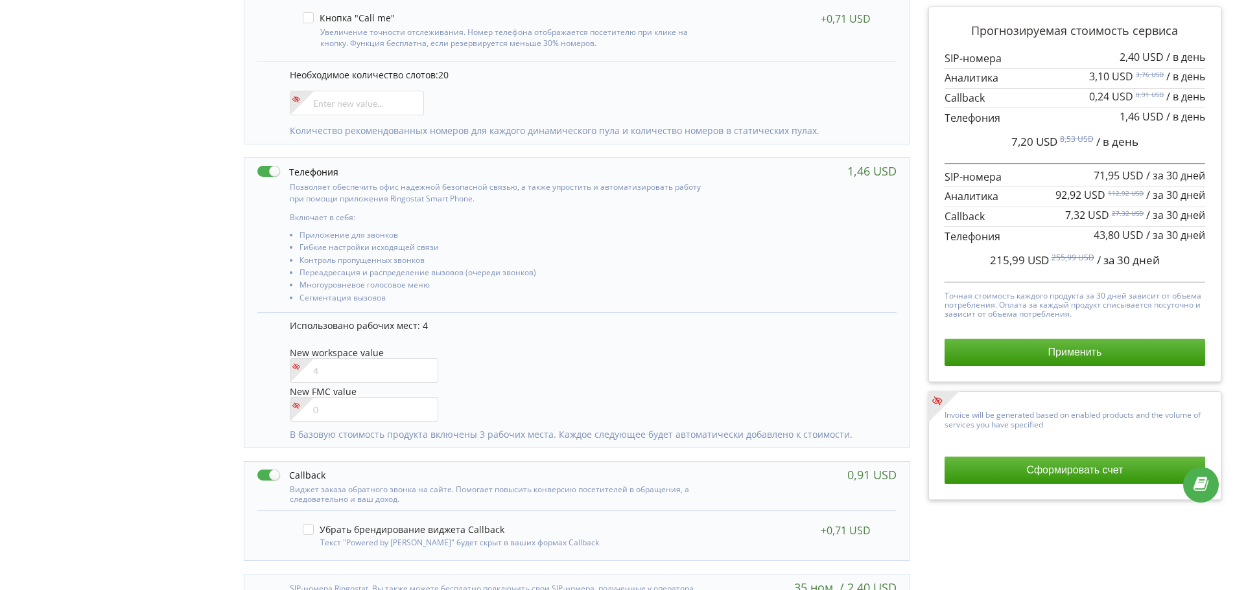 The height and width of the screenshot is (590, 1235). What do you see at coordinates (502, 274) in the screenshot?
I see `li: Переадресация и распределение вызовов (очереди звонков)` at bounding box center [502, 274].